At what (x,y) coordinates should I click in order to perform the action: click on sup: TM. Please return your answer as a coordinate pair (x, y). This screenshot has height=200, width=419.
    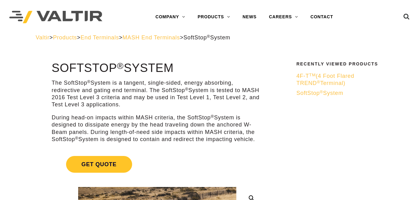
    Looking at the image, I should click on (312, 75).